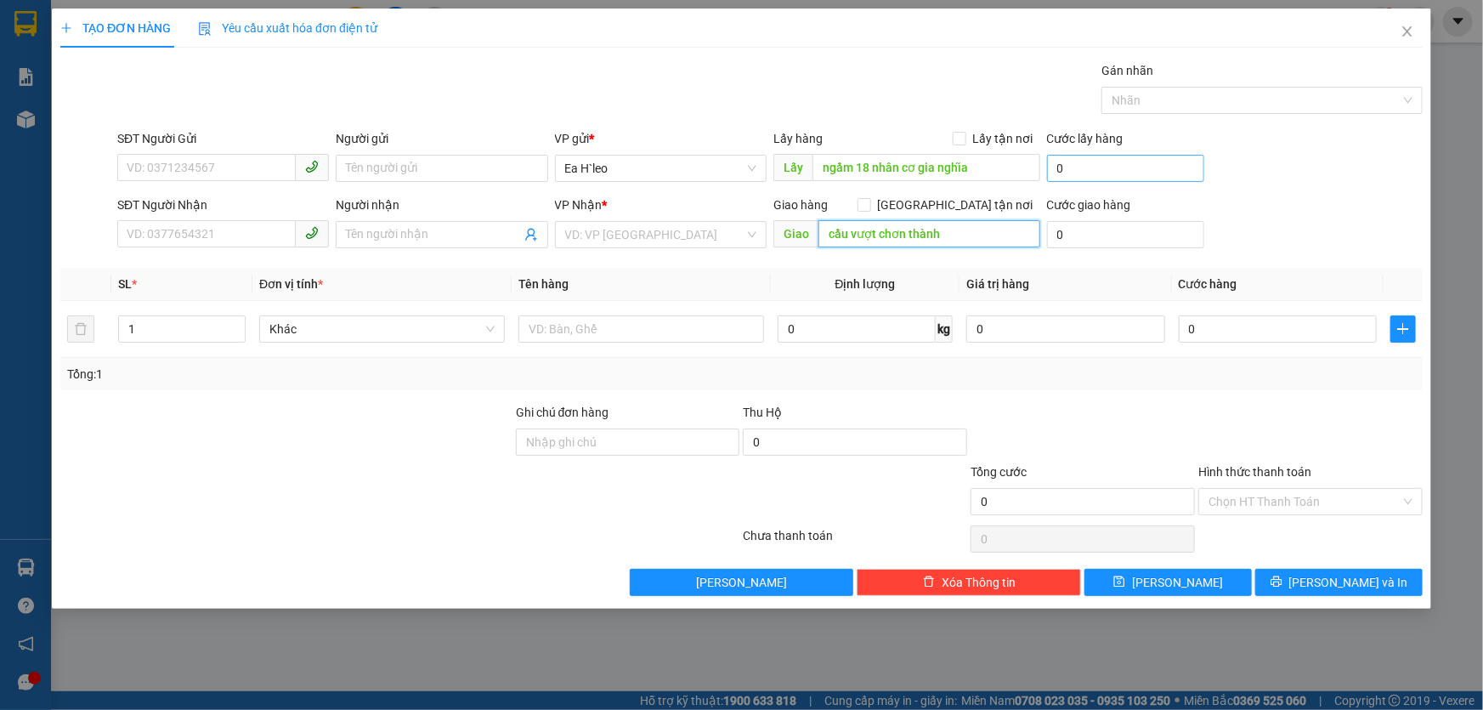  What do you see at coordinates (641, 329) in the screenshot?
I see `input: VD: Bàn, Ghế` at bounding box center [641, 329].